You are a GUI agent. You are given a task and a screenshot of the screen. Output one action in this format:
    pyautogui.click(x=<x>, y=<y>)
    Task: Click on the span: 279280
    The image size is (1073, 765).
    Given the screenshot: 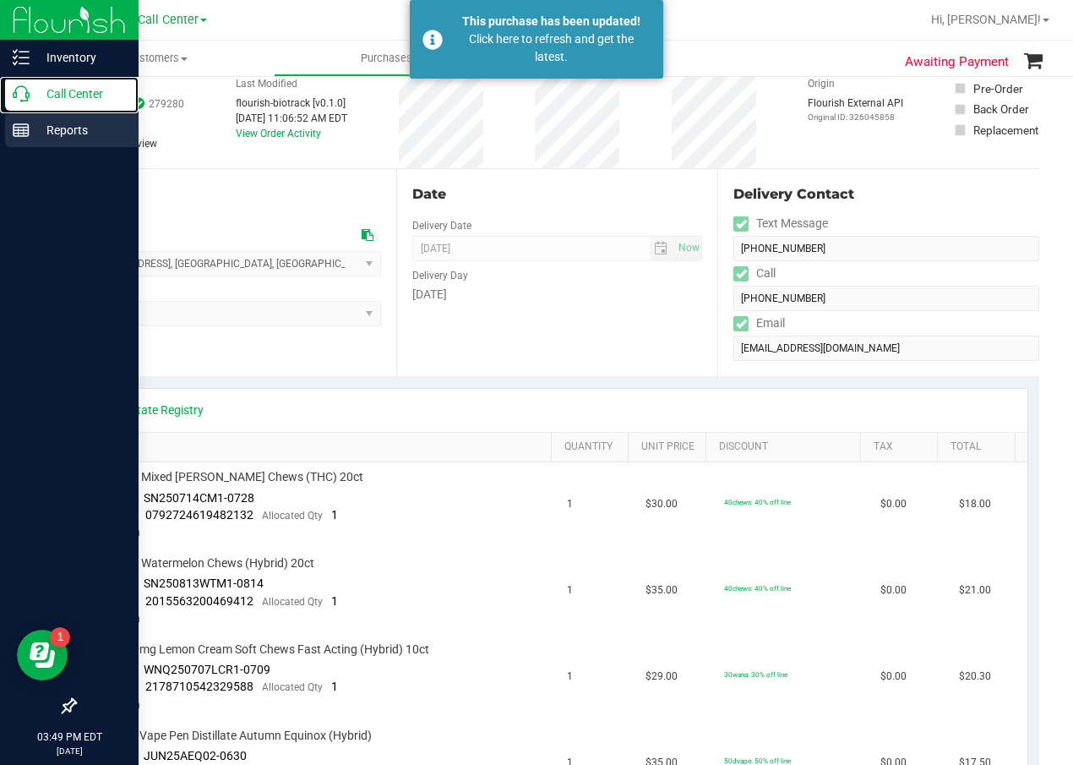 What is the action you would take?
    pyautogui.click(x=166, y=104)
    